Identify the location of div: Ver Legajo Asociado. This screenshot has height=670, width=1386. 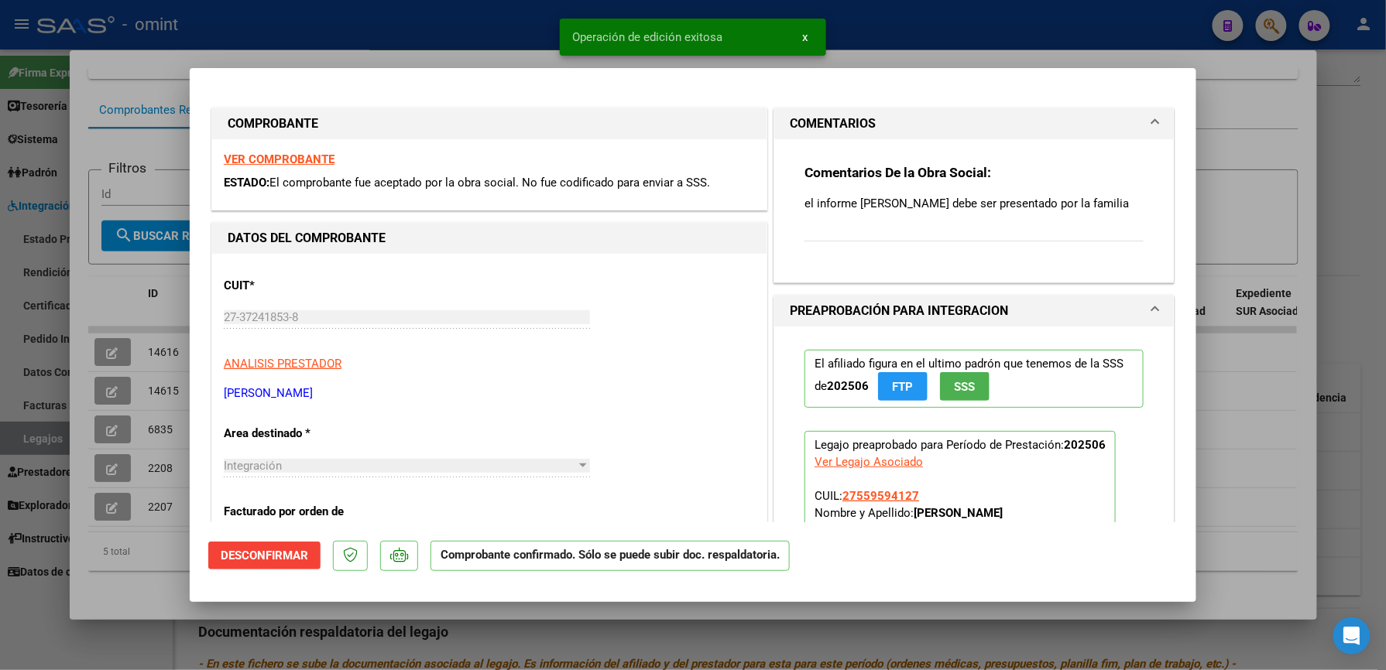
(869, 462).